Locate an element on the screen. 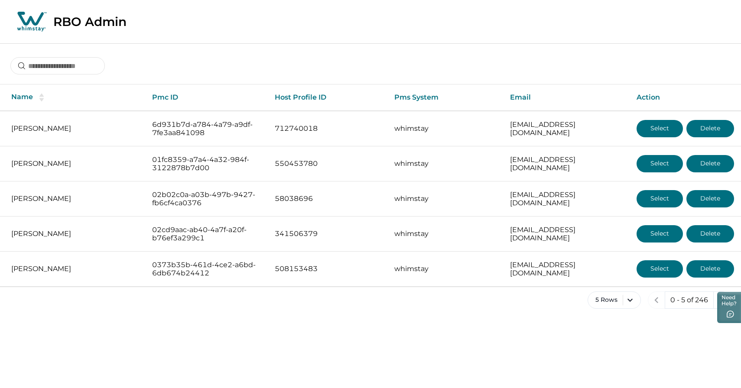 Image resolution: width=741 pixels, height=388 pixels. th: Email is located at coordinates (566, 98).